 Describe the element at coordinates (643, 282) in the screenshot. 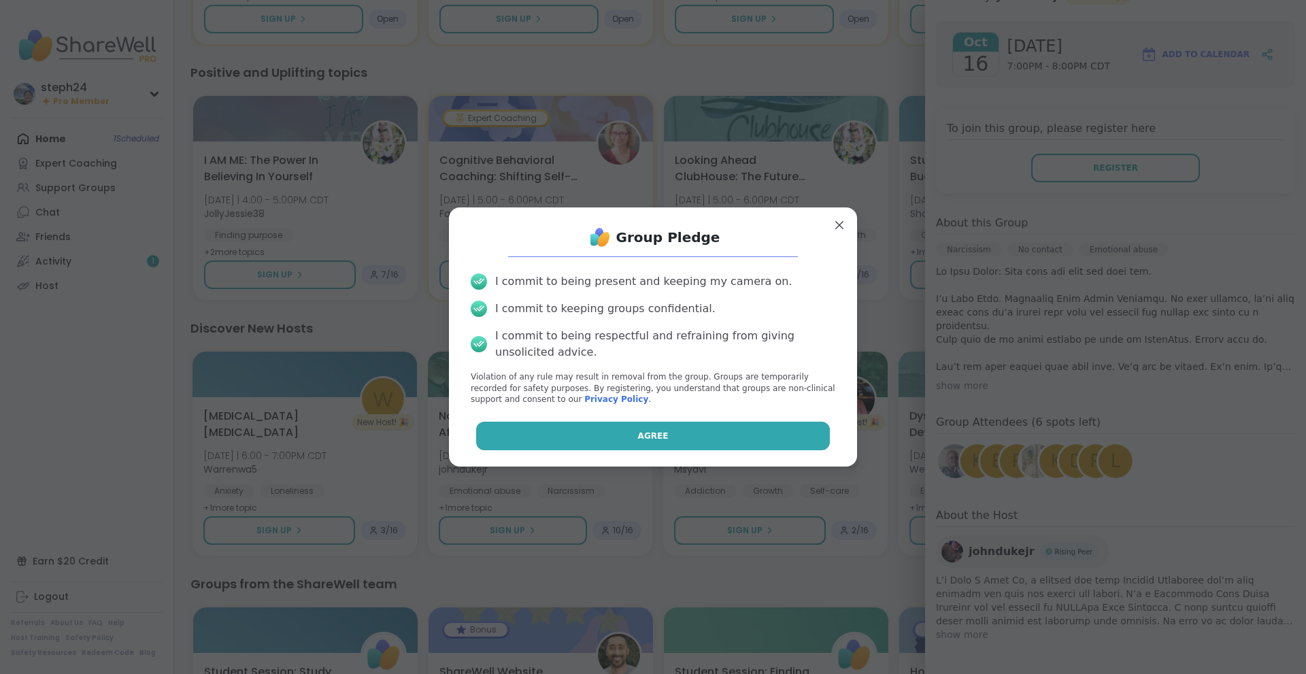

I see `div: I commit to being present and keeping my camera on.` at that location.